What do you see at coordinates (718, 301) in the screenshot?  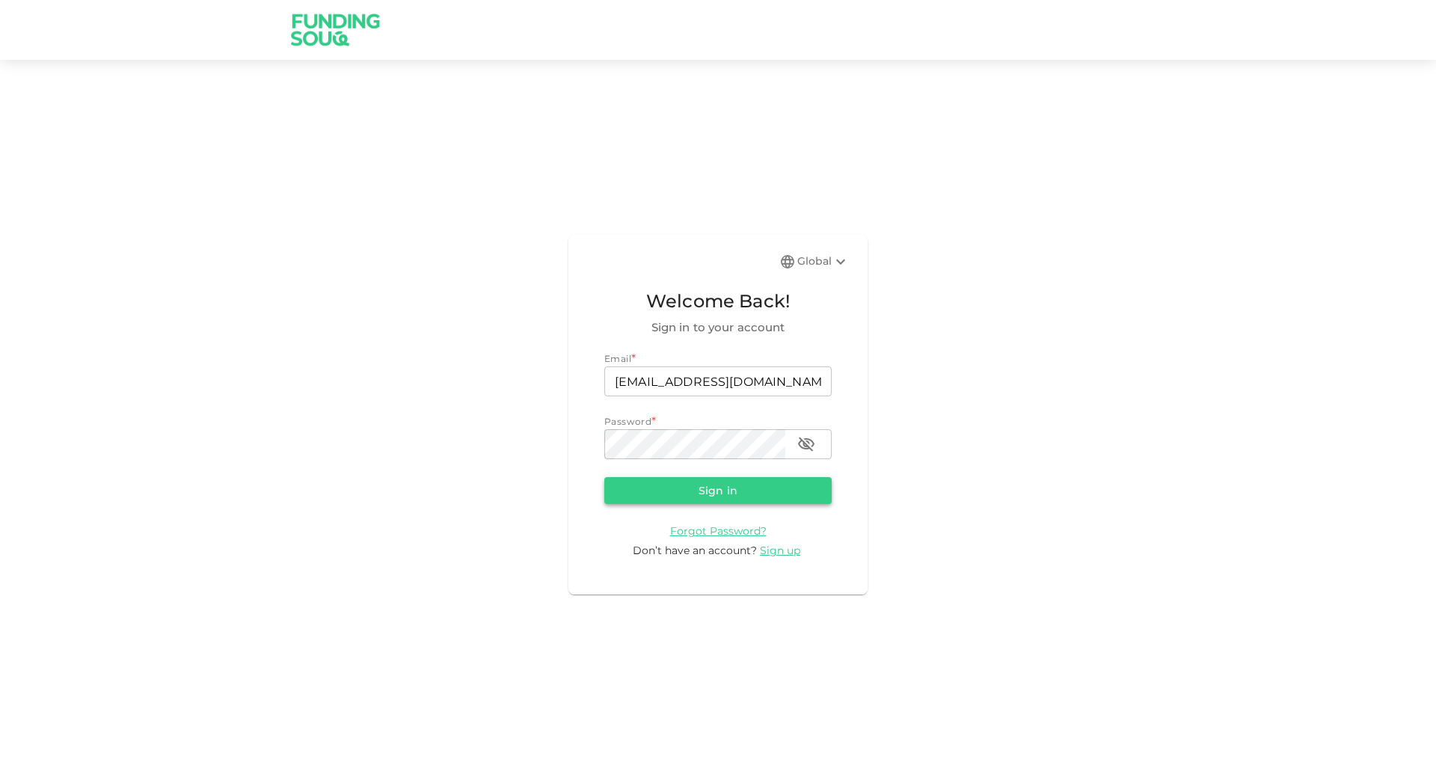 I see `span: Welcome Back!` at bounding box center [718, 301].